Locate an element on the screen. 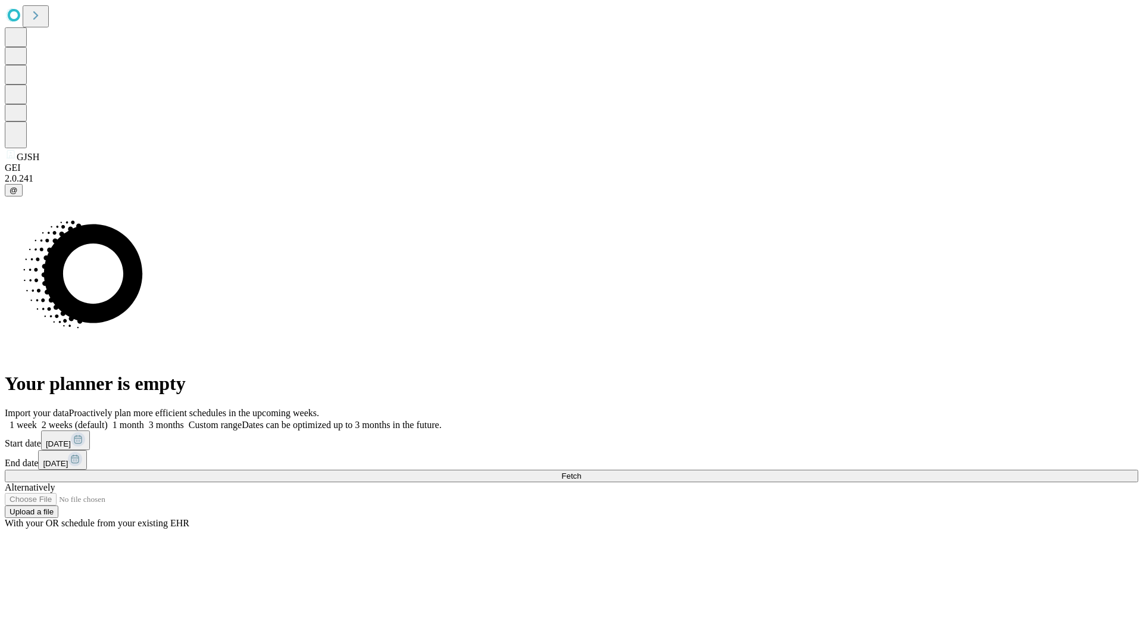 The width and height of the screenshot is (1143, 643). span: 3 months is located at coordinates (166, 425).